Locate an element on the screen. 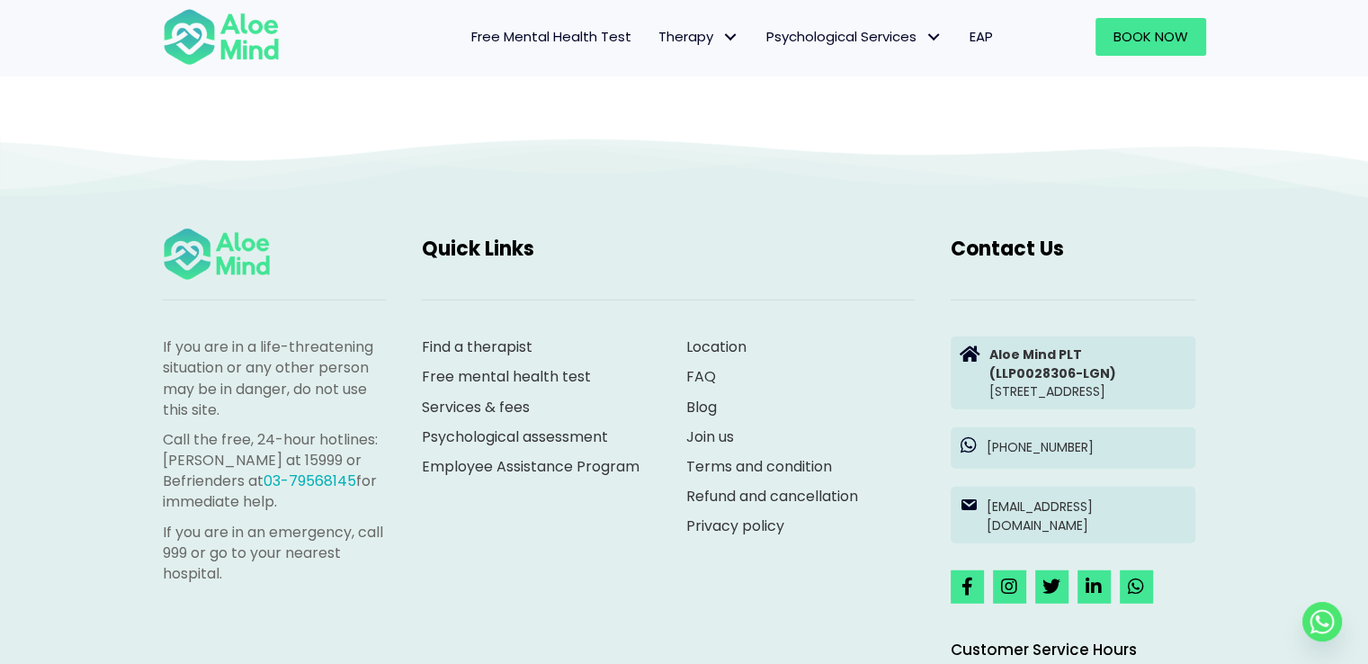 Image resolution: width=1368 pixels, height=664 pixels. nav: Menu is located at coordinates (655, 37).